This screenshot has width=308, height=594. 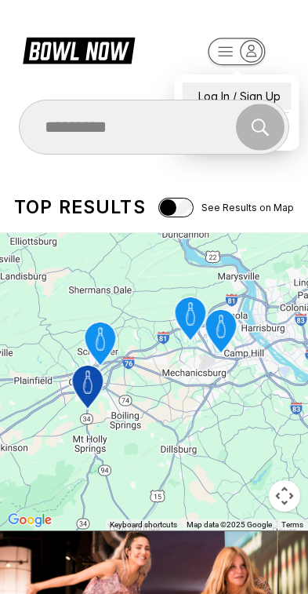 I want to click on a: Log In / Sign Up, so click(x=237, y=96).